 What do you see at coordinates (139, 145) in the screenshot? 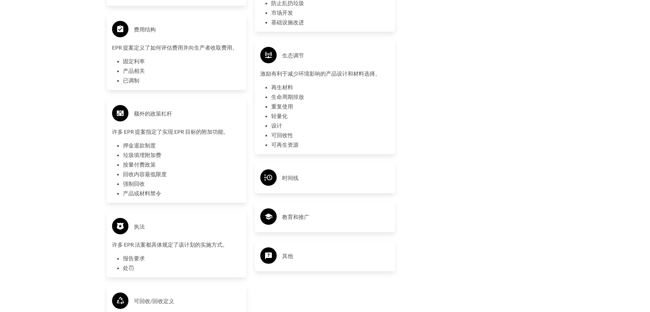
I see `font: 押金退款制度` at bounding box center [139, 145].